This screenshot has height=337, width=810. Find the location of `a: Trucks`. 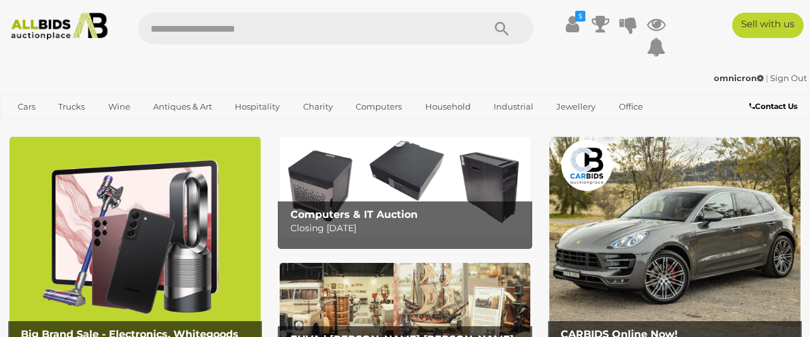

a: Trucks is located at coordinates (72, 106).